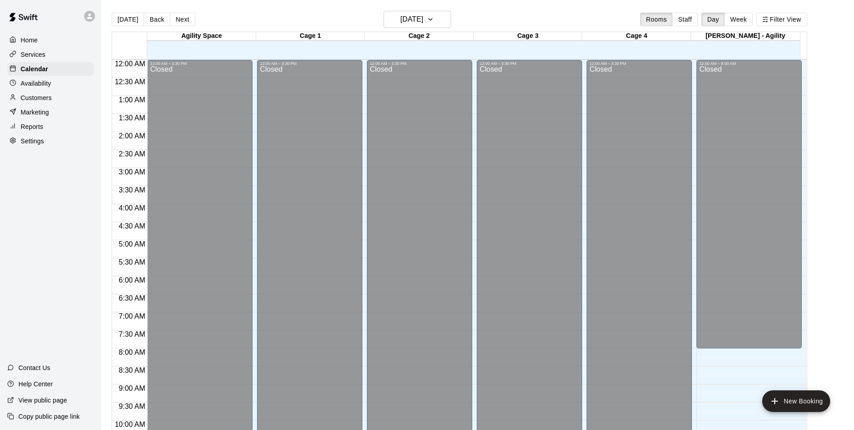 The height and width of the screenshot is (430, 854). What do you see at coordinates (50, 69) in the screenshot?
I see `div: Calendar` at bounding box center [50, 69].